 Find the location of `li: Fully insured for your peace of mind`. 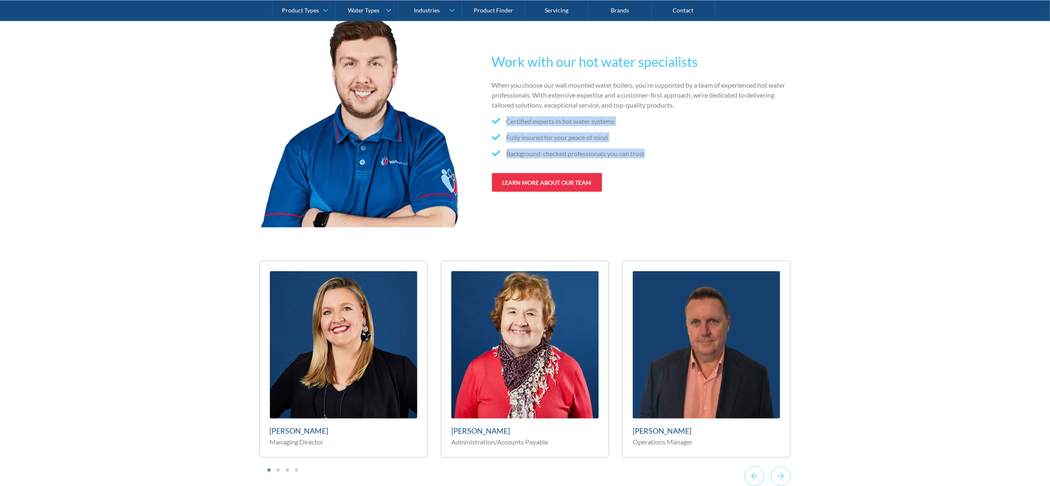

li: Fully insured for your peace of mind is located at coordinates (641, 137).